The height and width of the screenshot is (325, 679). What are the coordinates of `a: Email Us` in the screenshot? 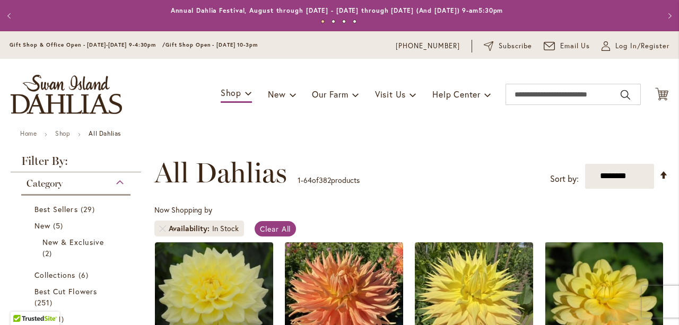 It's located at (567, 46).